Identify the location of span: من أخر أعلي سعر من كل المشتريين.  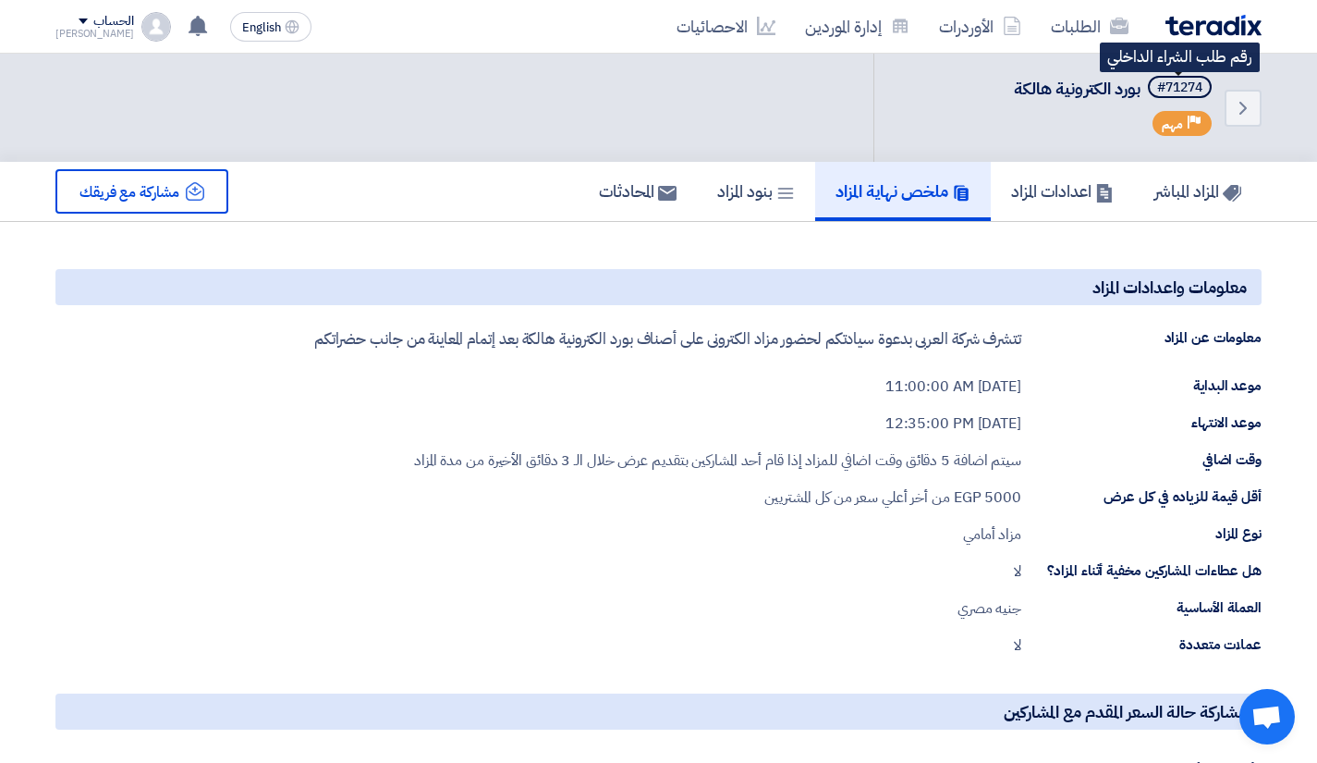
(857, 497).